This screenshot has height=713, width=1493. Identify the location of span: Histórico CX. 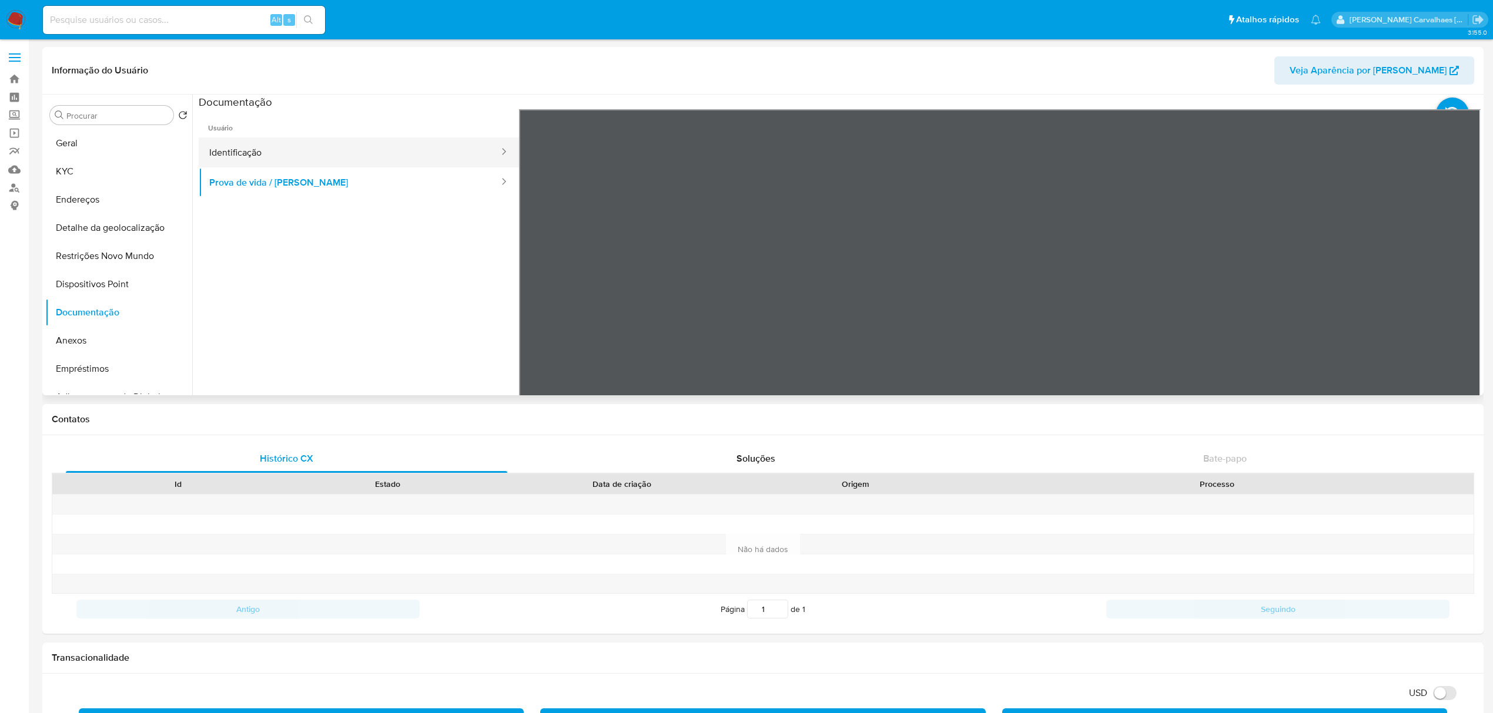
(286, 458).